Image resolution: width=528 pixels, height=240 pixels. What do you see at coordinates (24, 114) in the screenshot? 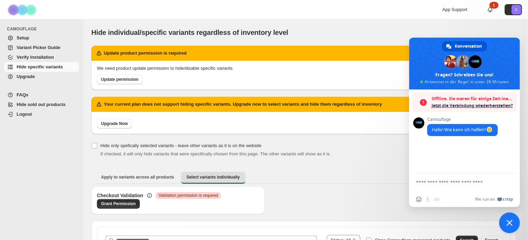
I see `span: Logout` at bounding box center [24, 114].